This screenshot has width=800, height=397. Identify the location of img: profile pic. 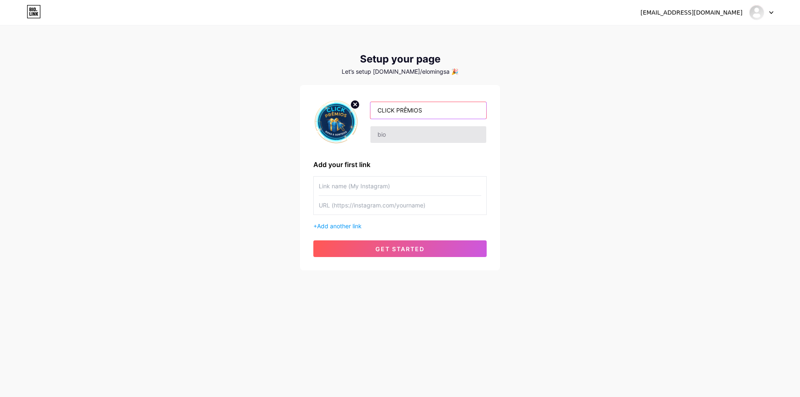
(337, 122).